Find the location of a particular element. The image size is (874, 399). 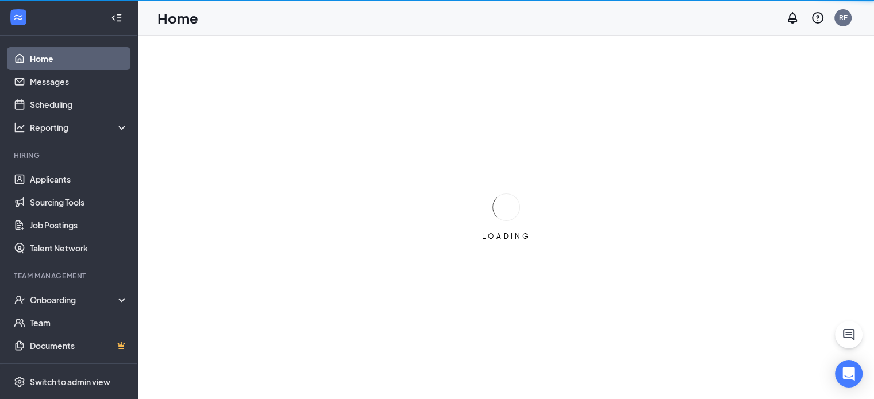

a: DocumentsCrown is located at coordinates (79, 346).